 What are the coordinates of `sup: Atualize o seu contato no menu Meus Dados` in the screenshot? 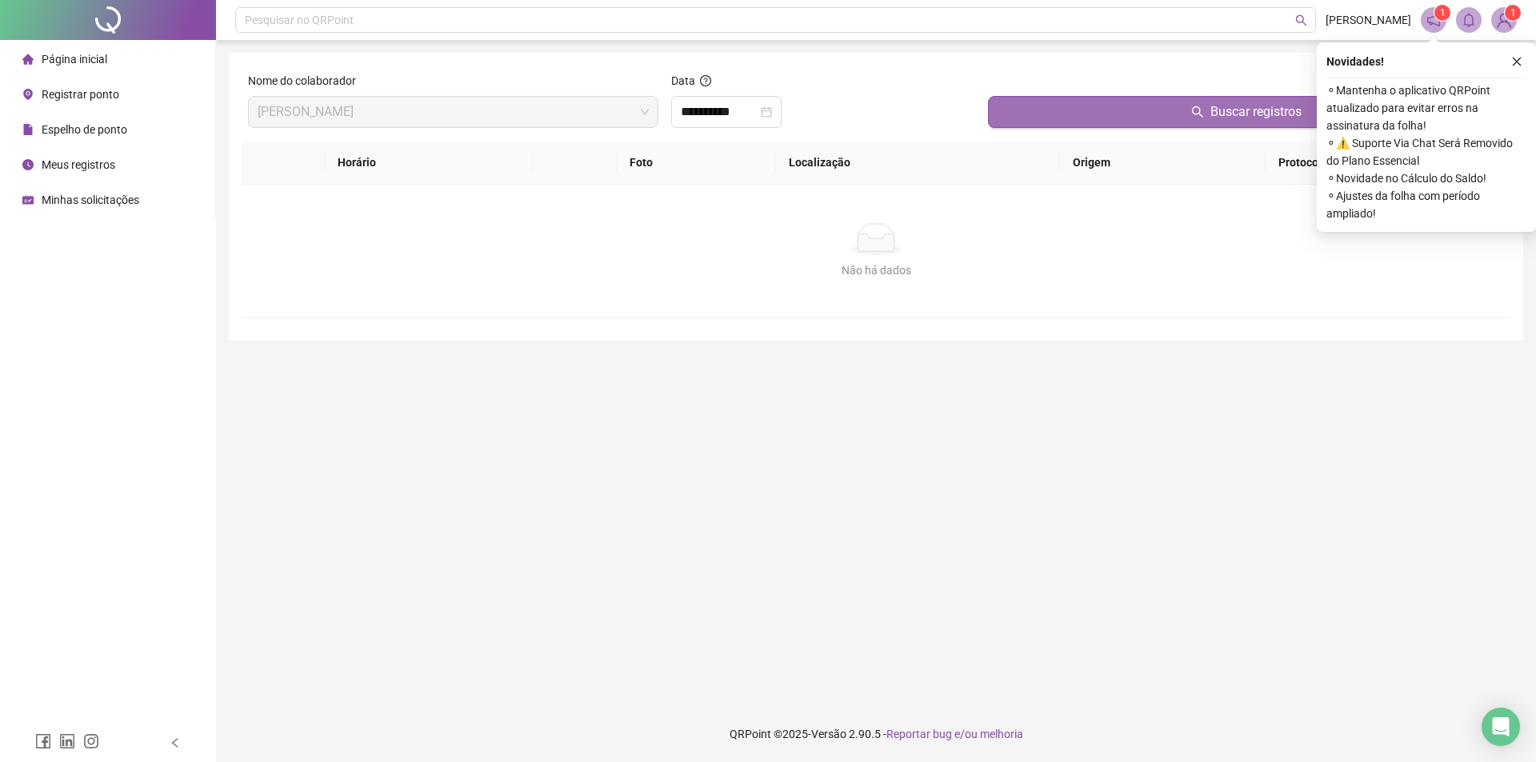 It's located at (1512, 13).